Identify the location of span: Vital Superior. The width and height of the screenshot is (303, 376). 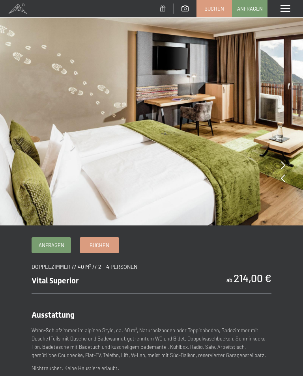
(55, 281).